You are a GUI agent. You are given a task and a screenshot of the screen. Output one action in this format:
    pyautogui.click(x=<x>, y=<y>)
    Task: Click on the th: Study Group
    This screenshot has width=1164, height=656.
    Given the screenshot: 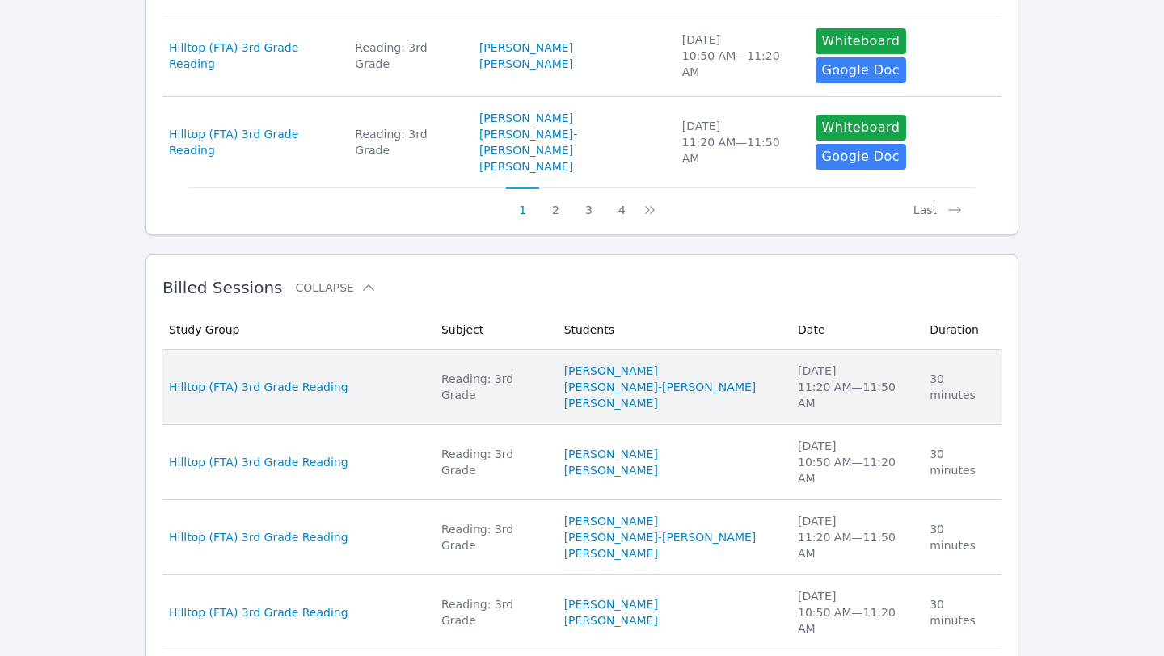 What is the action you would take?
    pyautogui.click(x=297, y=330)
    